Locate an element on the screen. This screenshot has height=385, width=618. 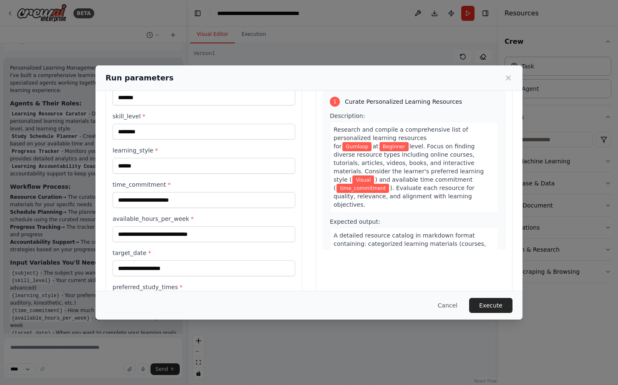
span: Variable: time_commitment is located at coordinates (363, 188).